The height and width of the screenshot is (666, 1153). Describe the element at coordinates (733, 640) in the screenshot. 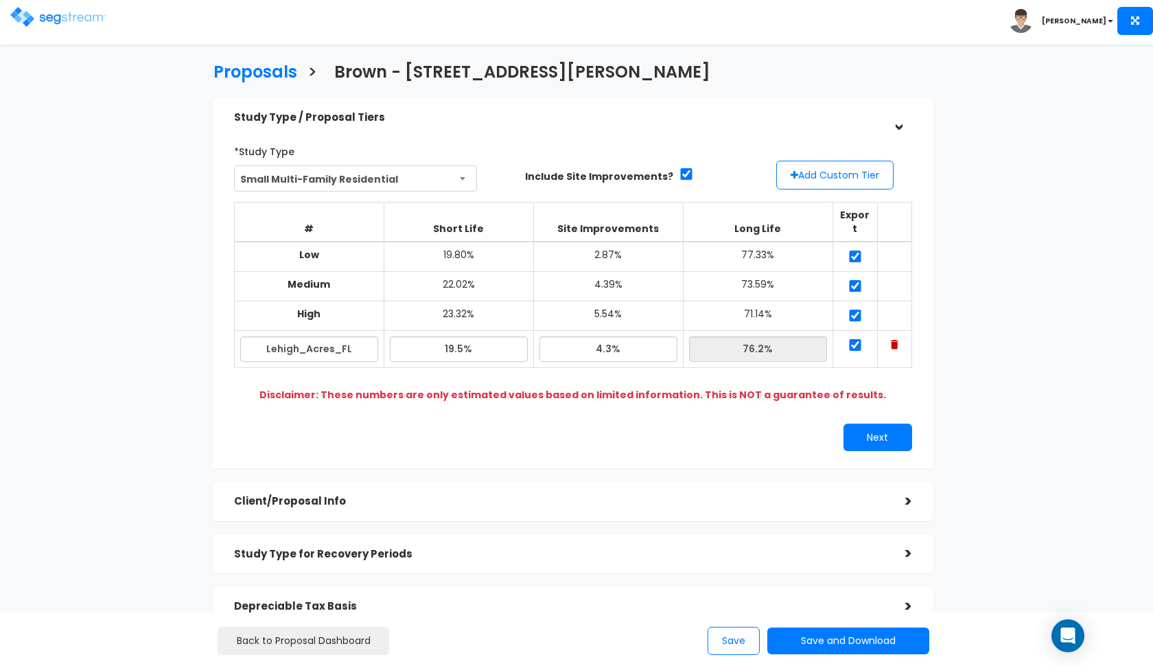

I see `button: Save` at that location.